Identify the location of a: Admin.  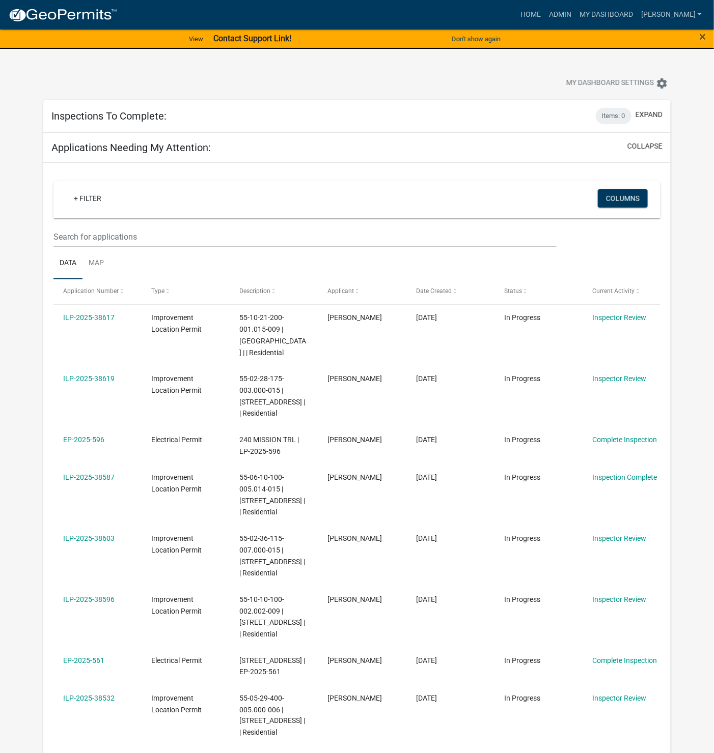
(560, 15).